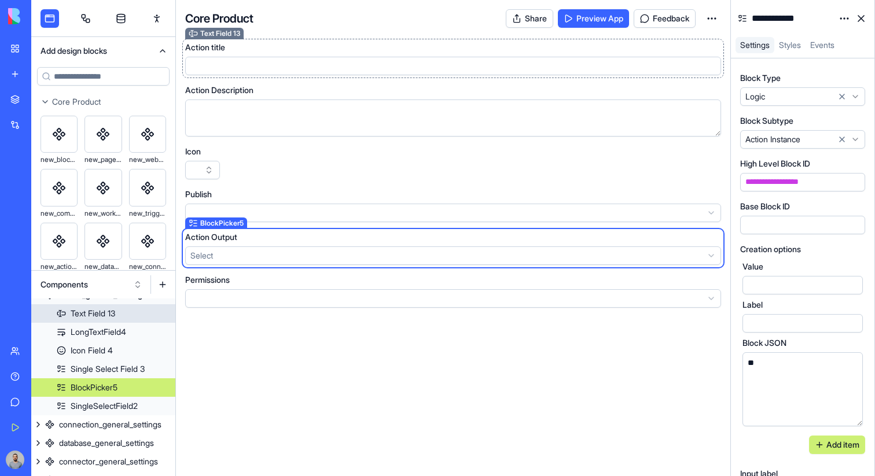  I want to click on label: Block JSON, so click(765, 343).